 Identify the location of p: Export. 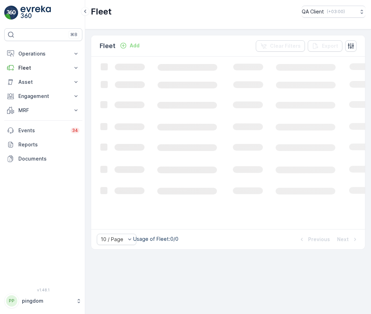
(330, 46).